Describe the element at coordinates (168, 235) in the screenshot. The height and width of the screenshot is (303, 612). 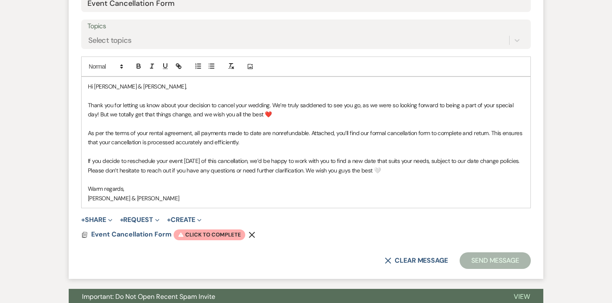
I see `button: Event Cancellation Form Click to complete` at that location.